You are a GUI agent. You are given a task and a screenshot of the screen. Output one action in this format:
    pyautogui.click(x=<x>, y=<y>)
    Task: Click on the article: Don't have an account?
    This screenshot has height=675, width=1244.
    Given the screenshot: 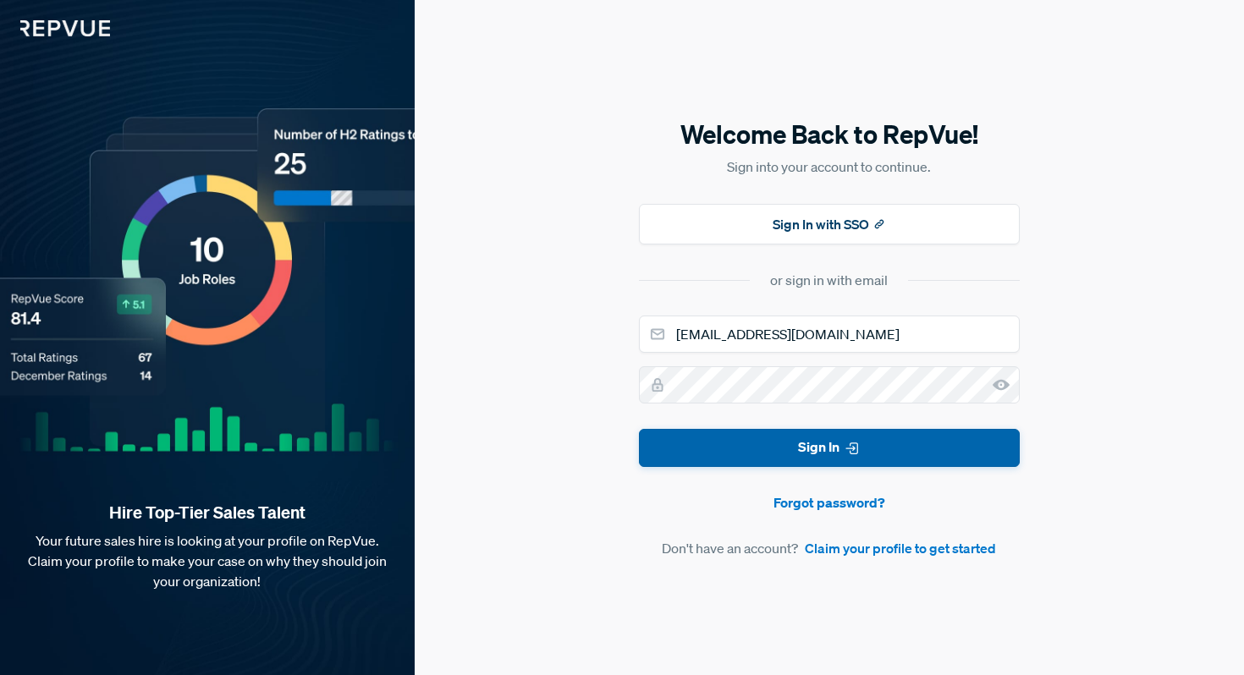 What is the action you would take?
    pyautogui.click(x=829, y=548)
    